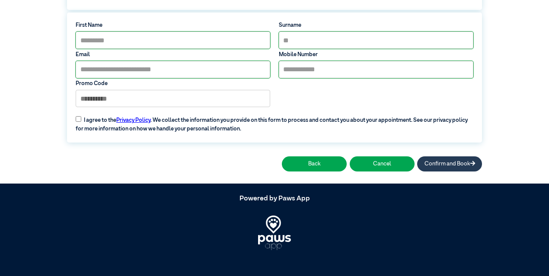 The height and width of the screenshot is (276, 549). Describe the element at coordinates (173, 83) in the screenshot. I see `label: Promo Code` at that location.